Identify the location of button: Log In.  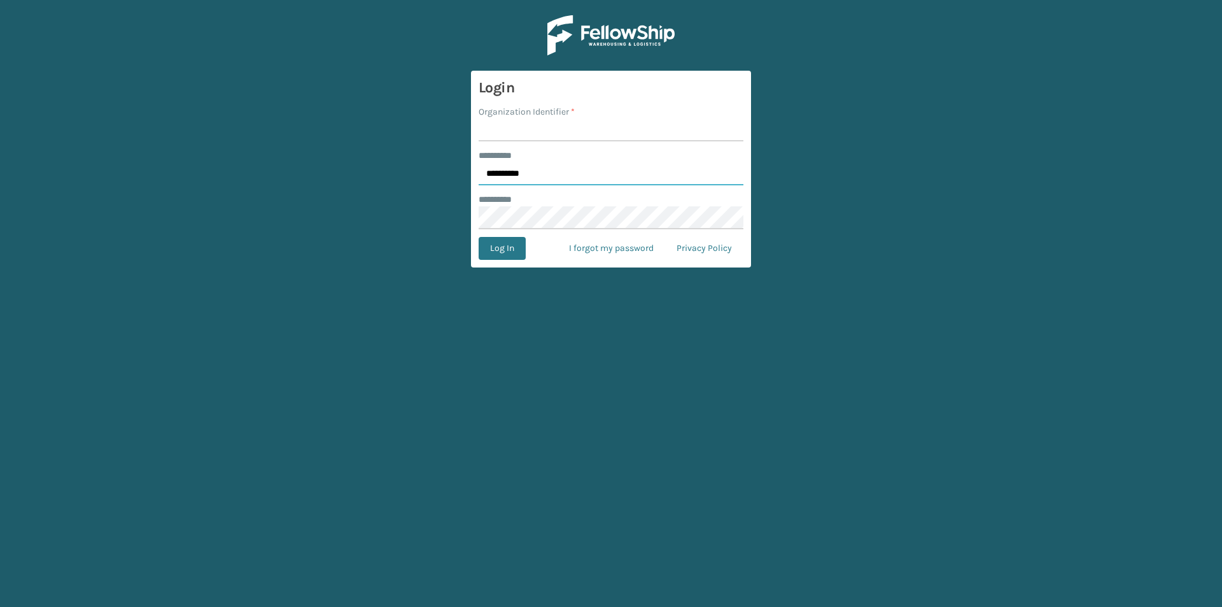
(502, 248).